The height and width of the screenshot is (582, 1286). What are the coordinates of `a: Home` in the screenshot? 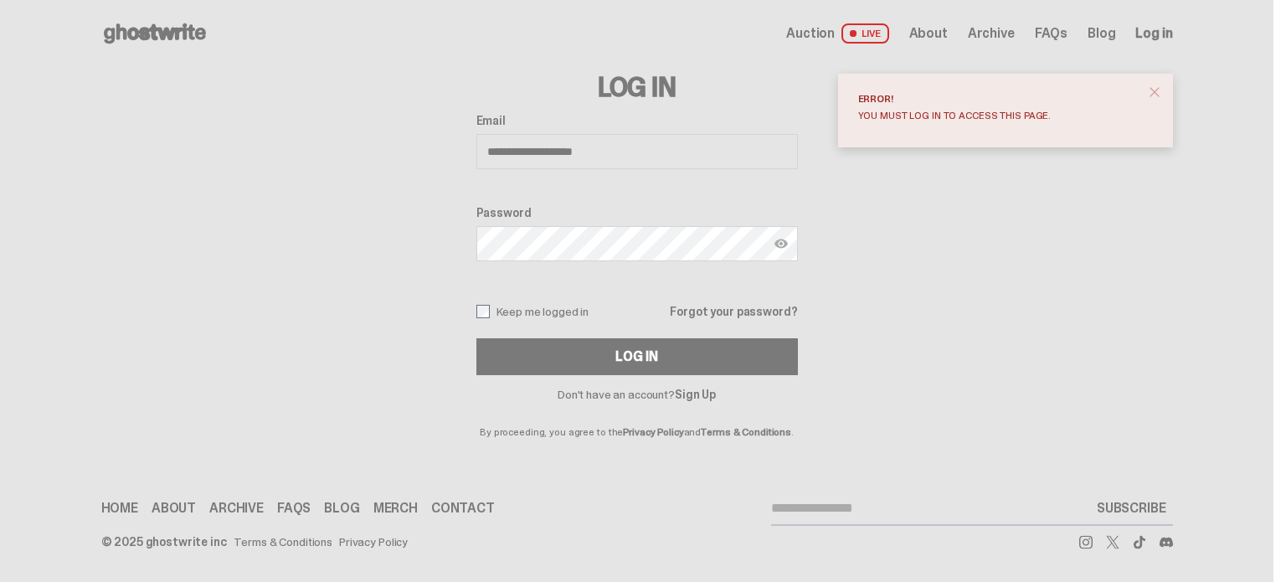 It's located at (120, 508).